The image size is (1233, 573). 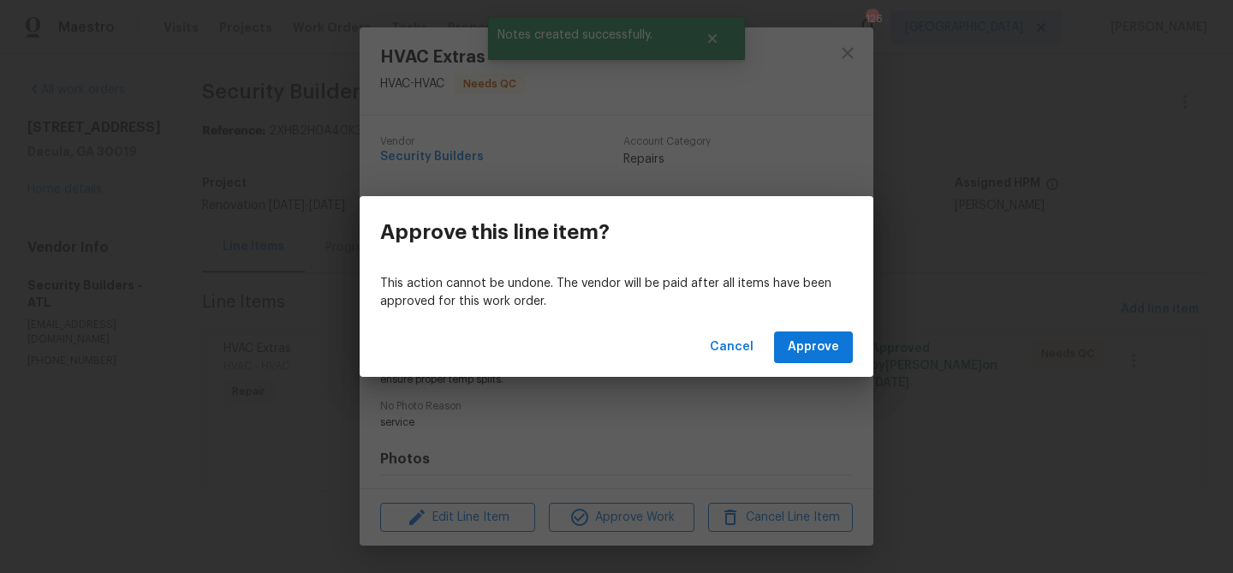 What do you see at coordinates (813, 347) in the screenshot?
I see `button: Approve` at bounding box center [813, 347].